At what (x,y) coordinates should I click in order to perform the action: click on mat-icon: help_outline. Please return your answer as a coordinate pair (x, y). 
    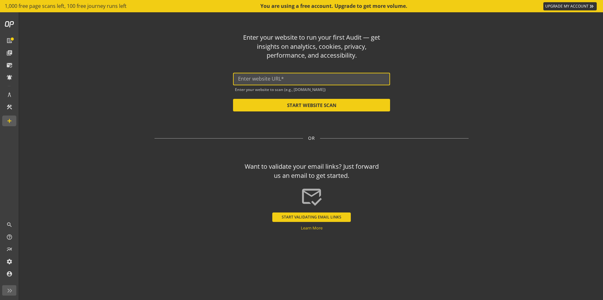
    Looking at the image, I should click on (9, 237).